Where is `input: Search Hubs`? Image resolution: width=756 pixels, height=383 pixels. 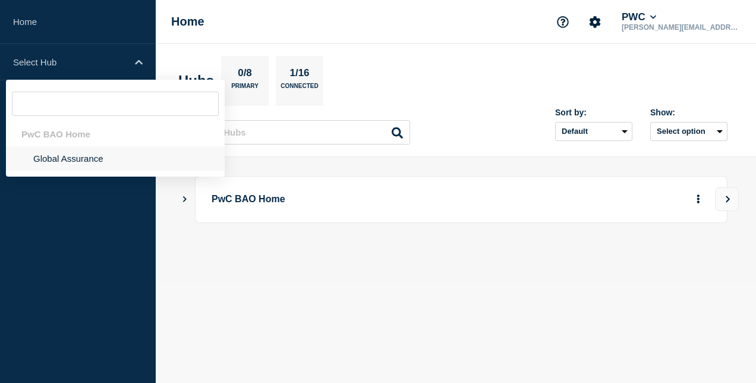
input: Search Hubs is located at coordinates (297, 132).